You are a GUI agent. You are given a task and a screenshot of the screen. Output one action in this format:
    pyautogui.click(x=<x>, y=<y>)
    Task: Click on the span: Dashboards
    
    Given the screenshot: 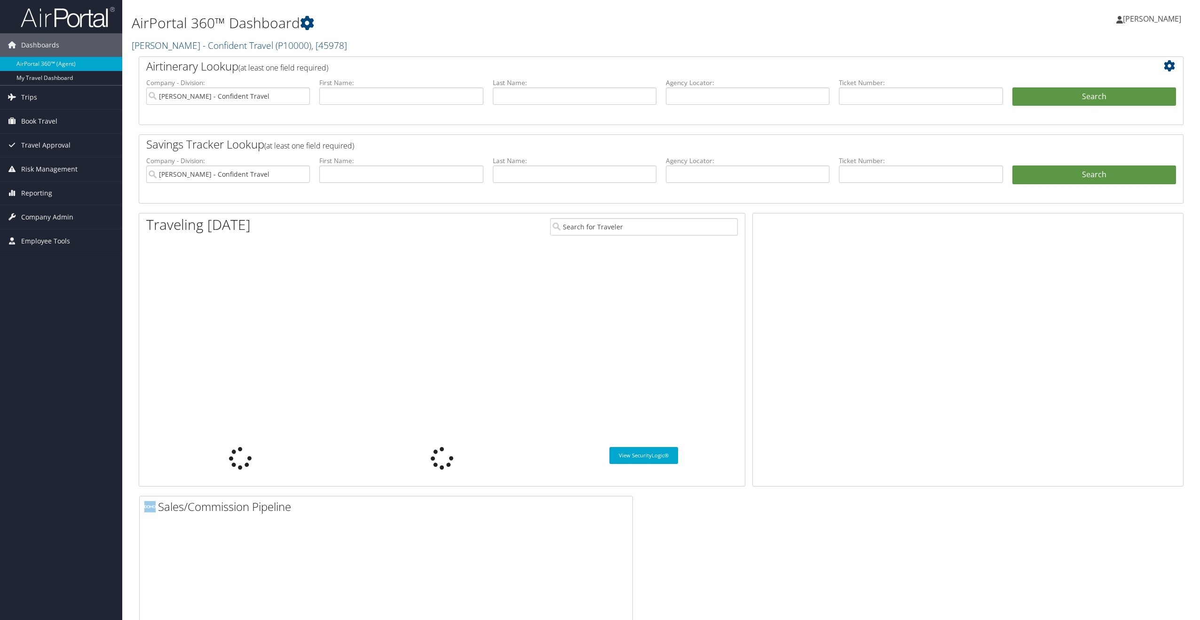 What is the action you would take?
    pyautogui.click(x=40, y=45)
    